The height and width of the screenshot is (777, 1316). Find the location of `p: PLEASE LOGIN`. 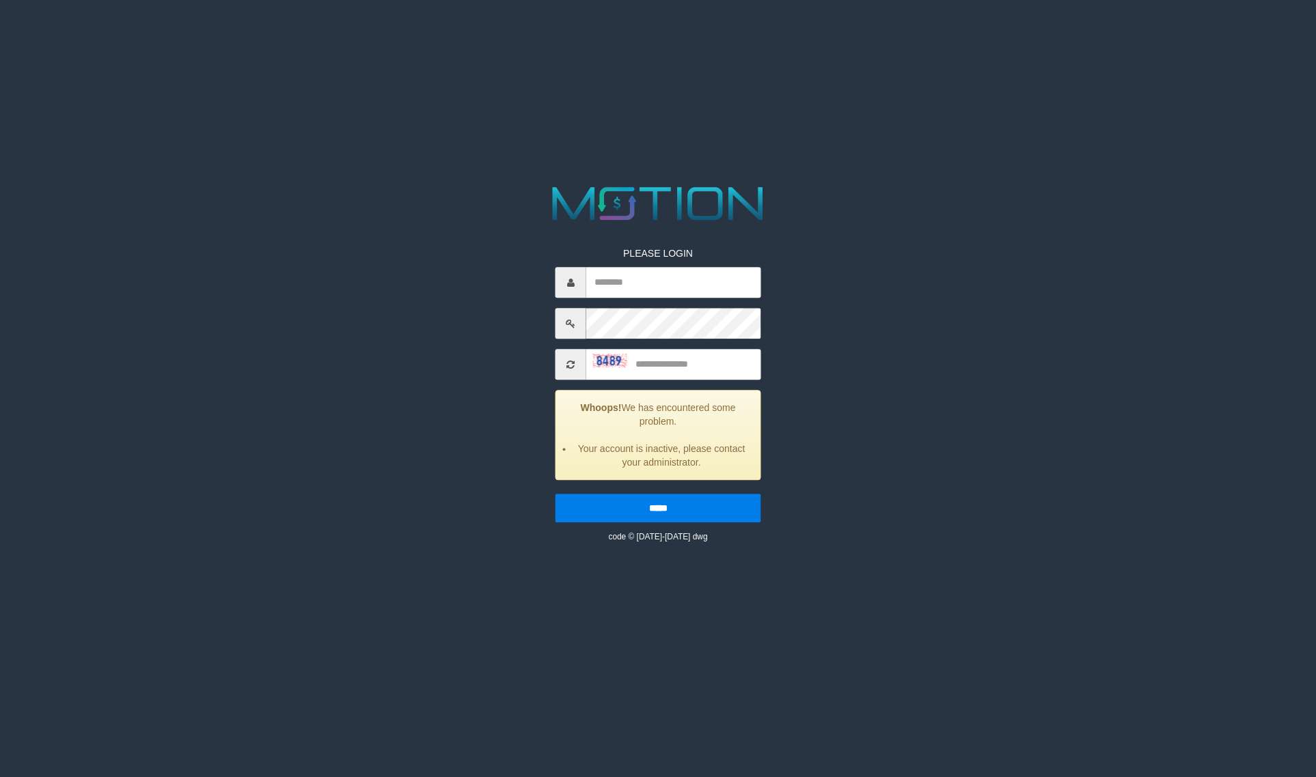

p: PLEASE LOGIN is located at coordinates (658, 254).